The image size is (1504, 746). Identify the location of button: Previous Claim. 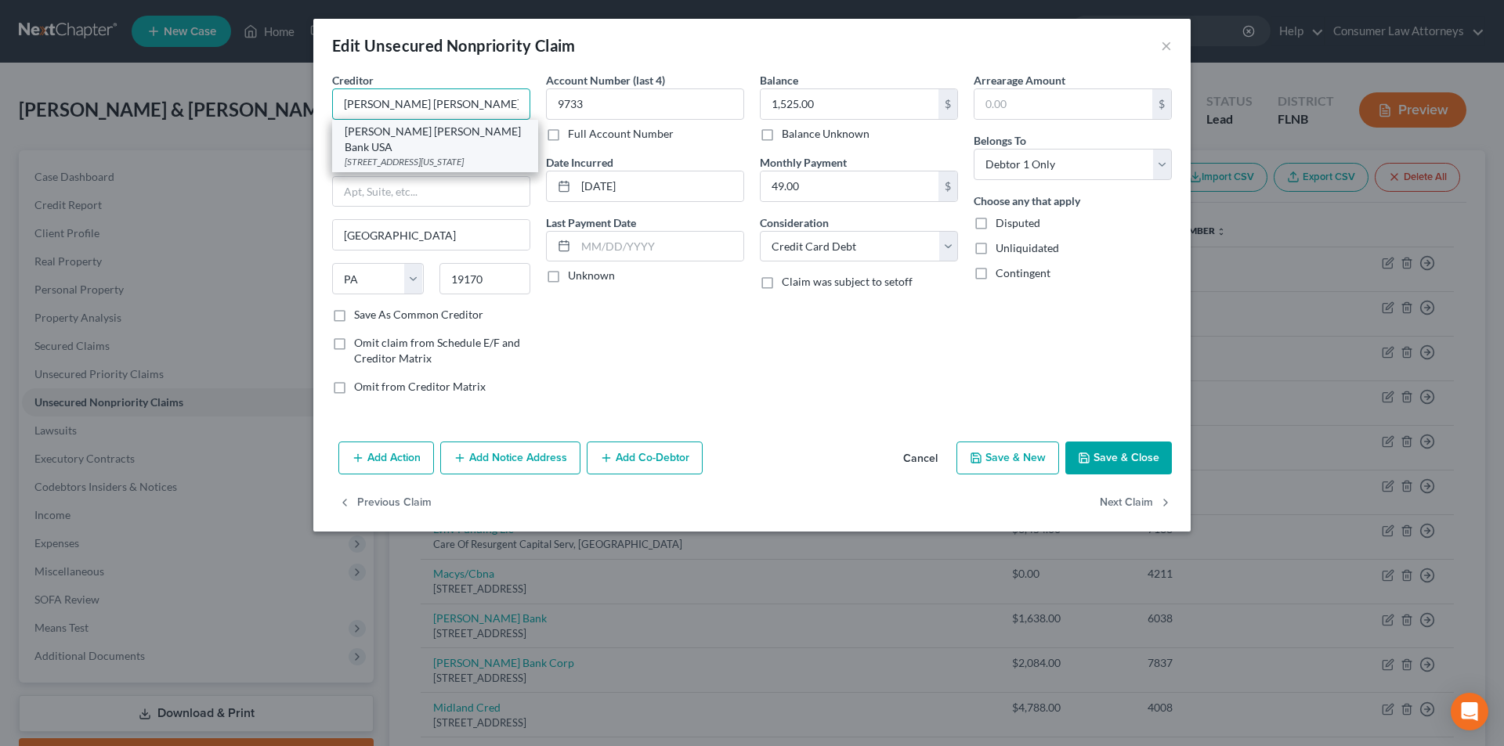
(385, 504).